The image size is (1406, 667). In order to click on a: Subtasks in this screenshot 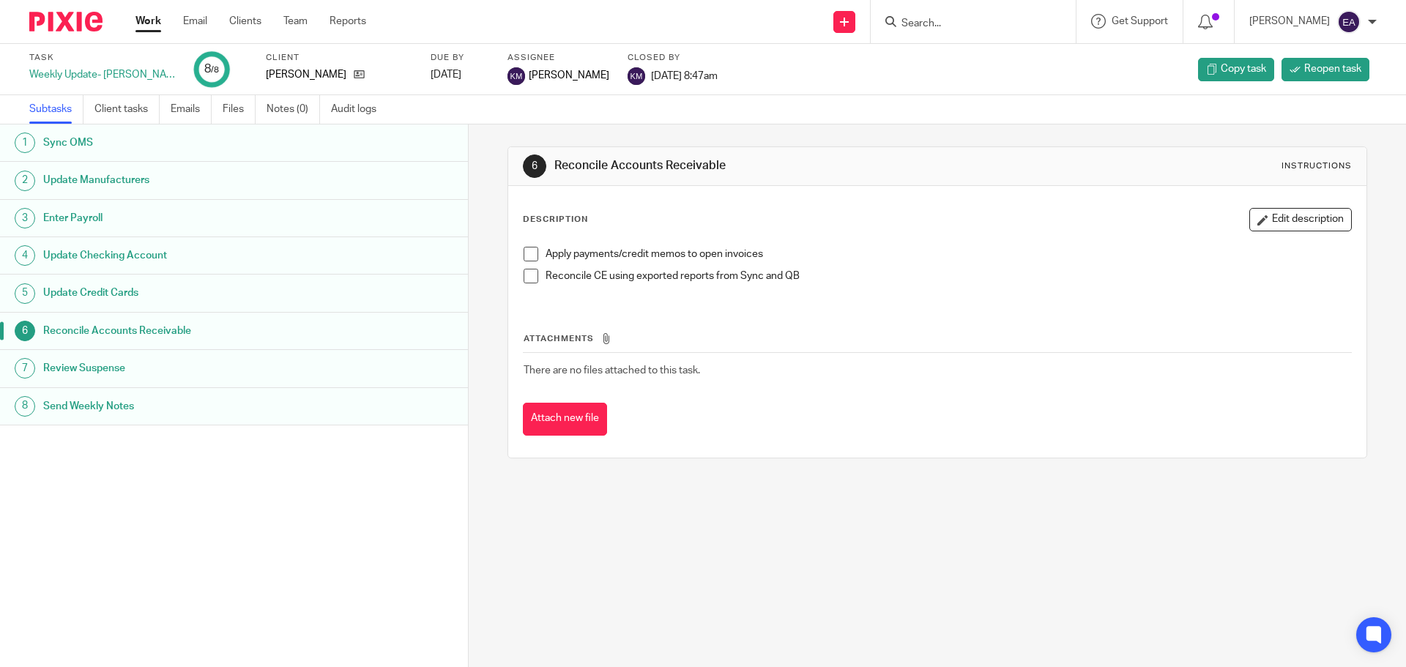, I will do `click(56, 109)`.